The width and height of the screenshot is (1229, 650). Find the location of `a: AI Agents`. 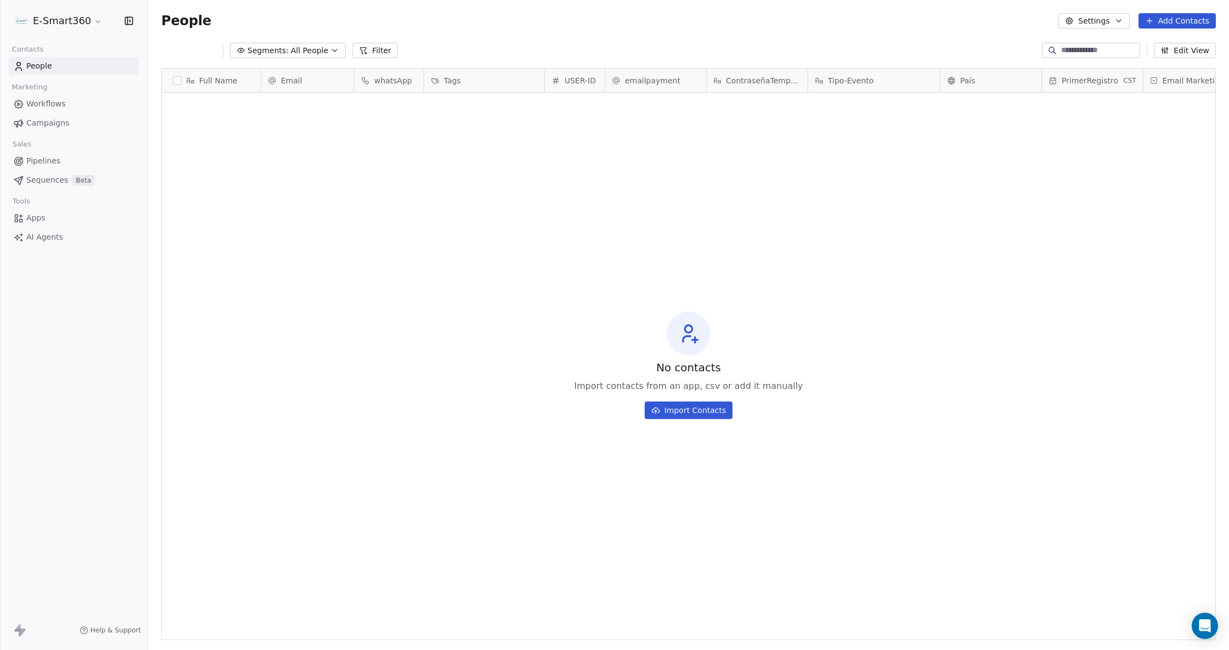

a: AI Agents is located at coordinates (74, 237).